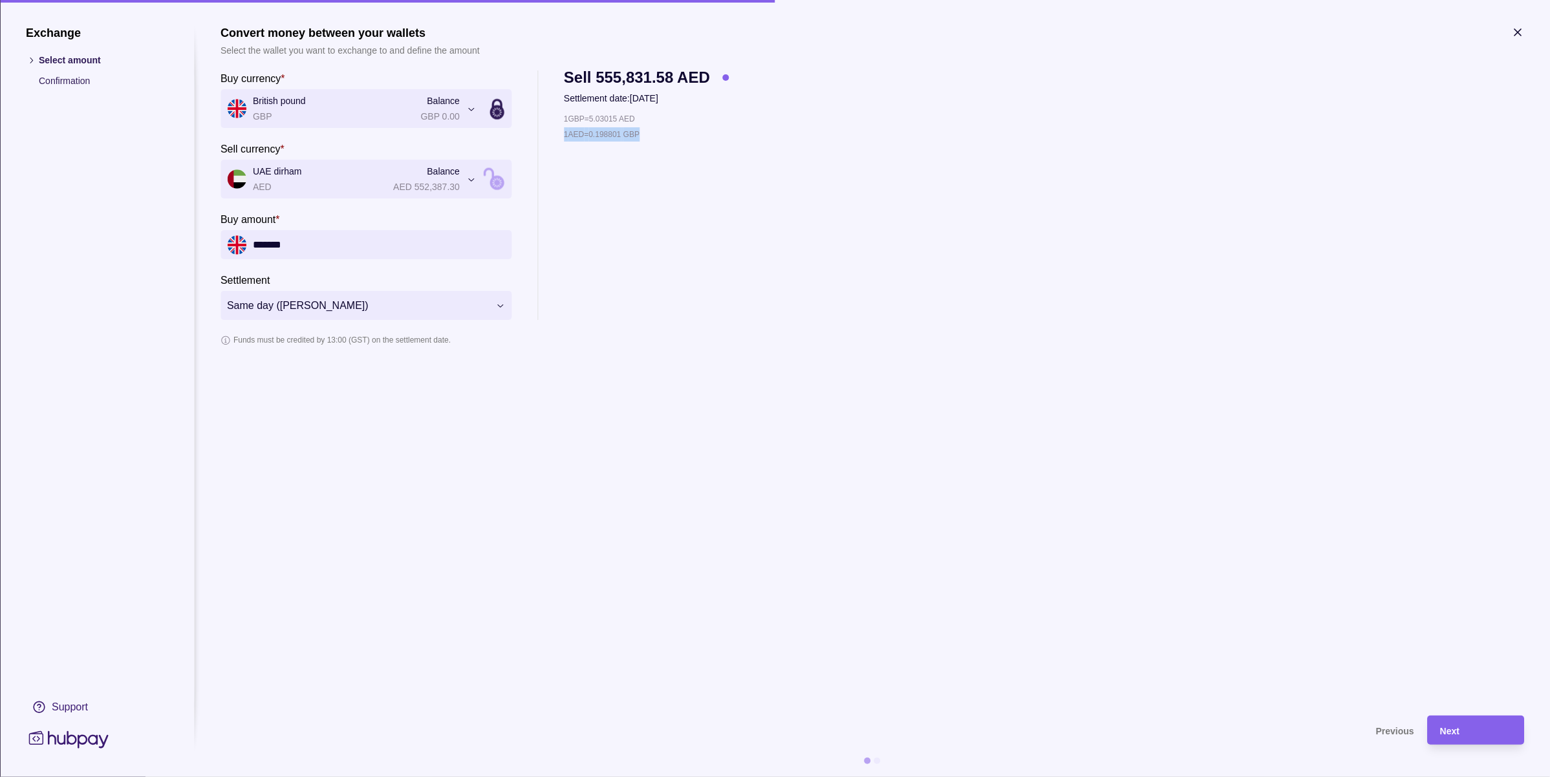  What do you see at coordinates (599, 119) in the screenshot?
I see `p: 1 GBP = 5.03015 AED` at bounding box center [599, 119].